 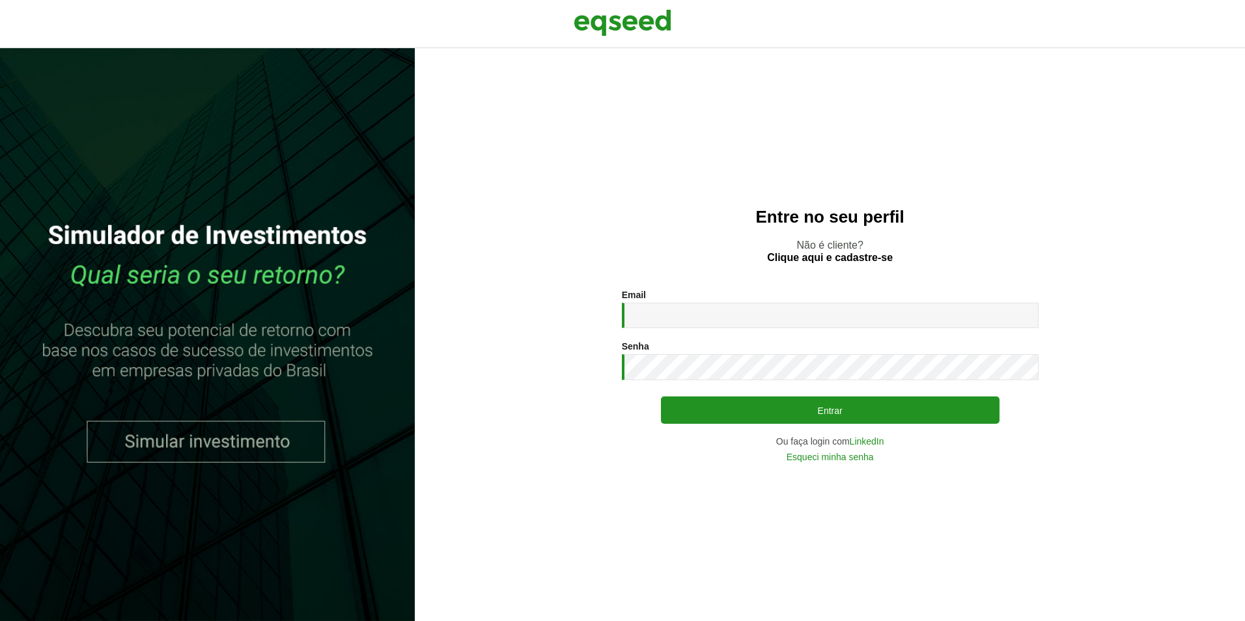 What do you see at coordinates (830, 410) in the screenshot?
I see `button: Entrar` at bounding box center [830, 410].